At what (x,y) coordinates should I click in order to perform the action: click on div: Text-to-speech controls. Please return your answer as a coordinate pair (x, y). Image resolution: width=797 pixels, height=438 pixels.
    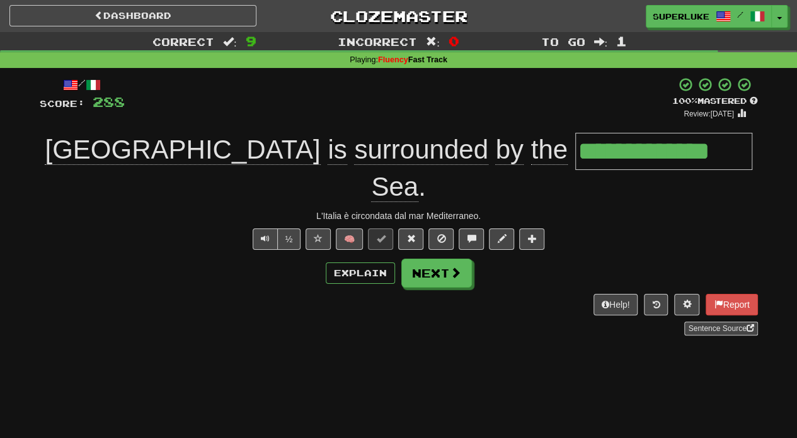
    Looking at the image, I should click on (275, 239).